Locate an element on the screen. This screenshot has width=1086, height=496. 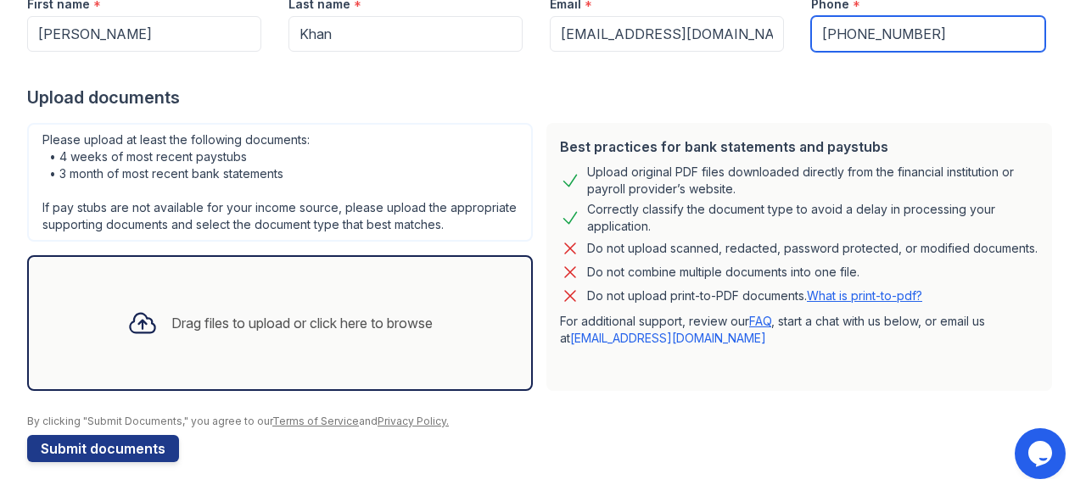
div: Upload documents is located at coordinates (543, 98).